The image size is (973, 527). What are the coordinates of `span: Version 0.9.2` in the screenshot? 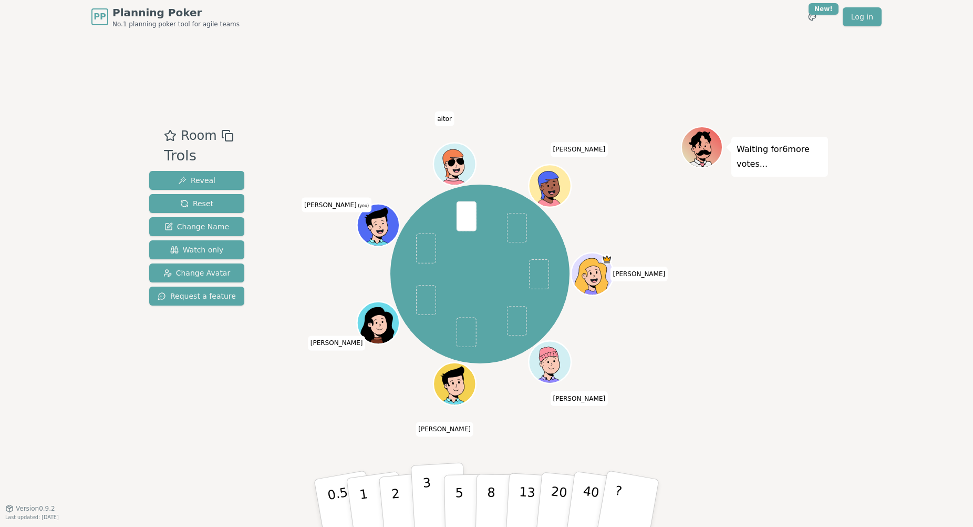 It's located at (35, 508).